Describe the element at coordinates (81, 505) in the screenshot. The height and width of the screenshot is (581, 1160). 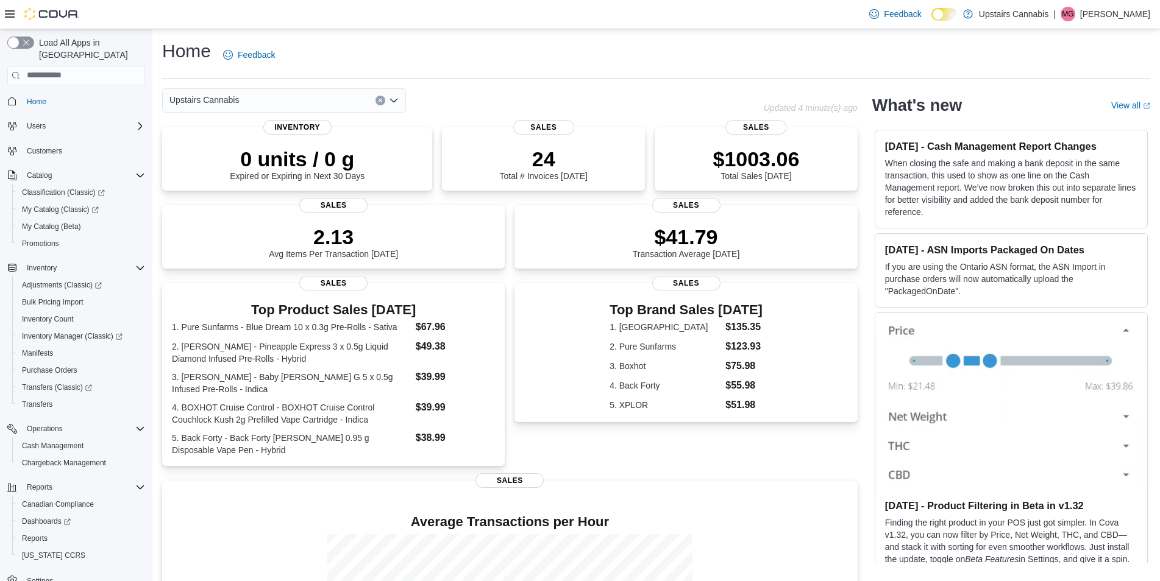
I see `span: Canadian Compliance` at that location.